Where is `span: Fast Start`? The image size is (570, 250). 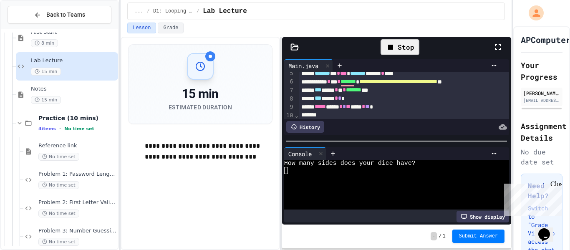
span: Fast Start is located at coordinates (73, 32).